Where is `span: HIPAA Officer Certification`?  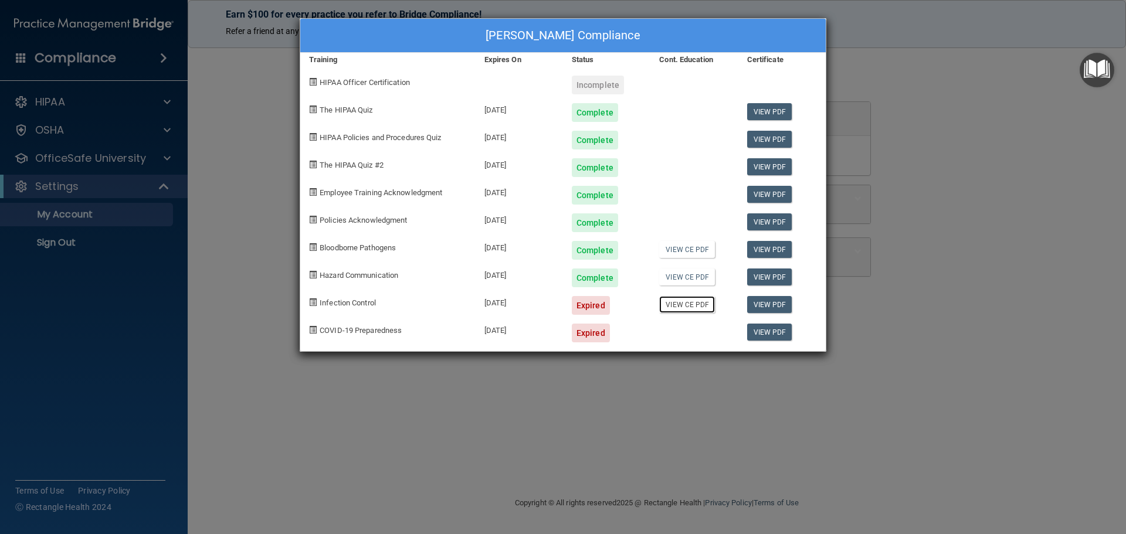
span: HIPAA Officer Certification is located at coordinates (365, 82).